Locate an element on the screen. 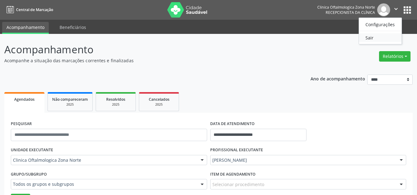  label: DATA DE ATENDIMENTO is located at coordinates (233, 124).